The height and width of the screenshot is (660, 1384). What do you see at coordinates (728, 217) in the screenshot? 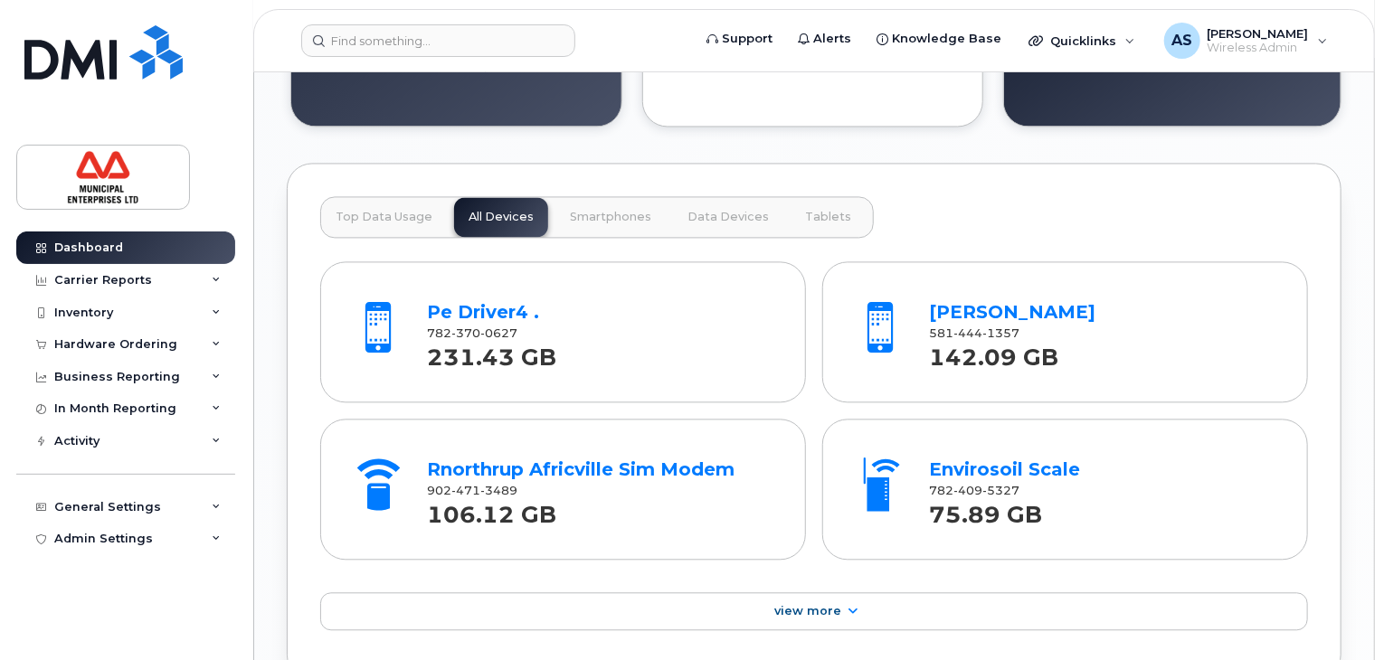
I see `button: Data Devices` at bounding box center [728, 217].